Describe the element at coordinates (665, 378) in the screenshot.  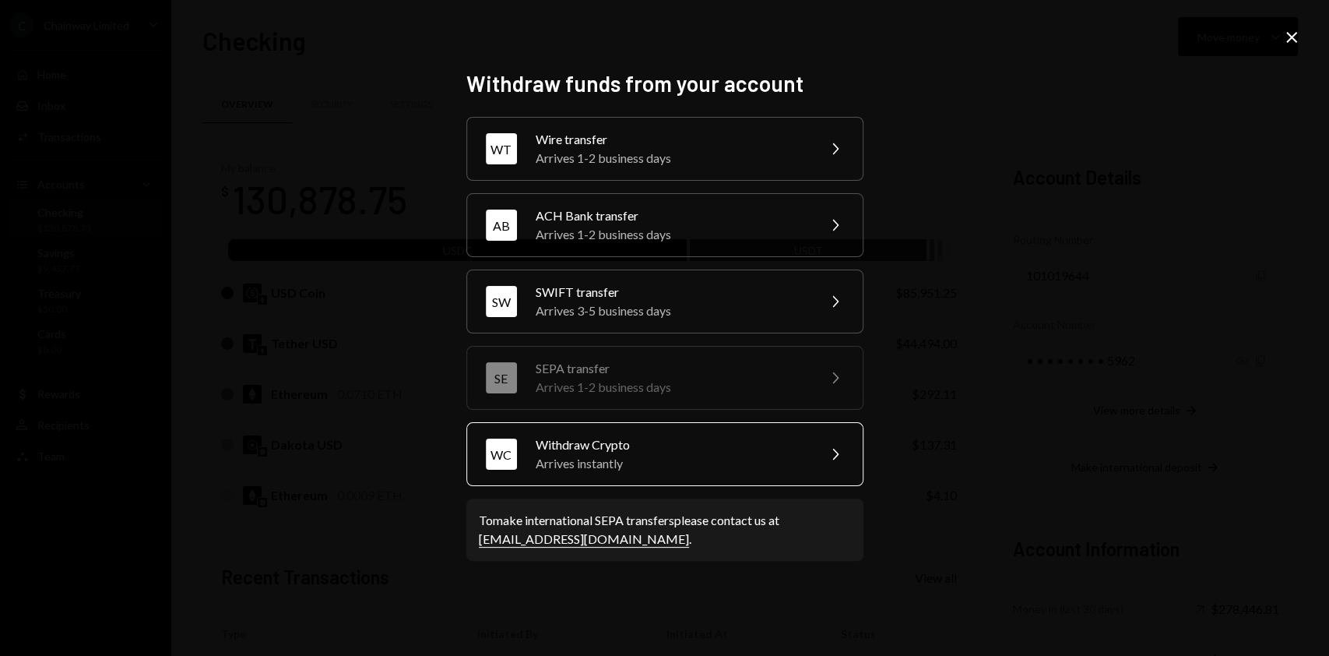
I see `button: SESEPA transferArrives 1-2 business days` at that location.